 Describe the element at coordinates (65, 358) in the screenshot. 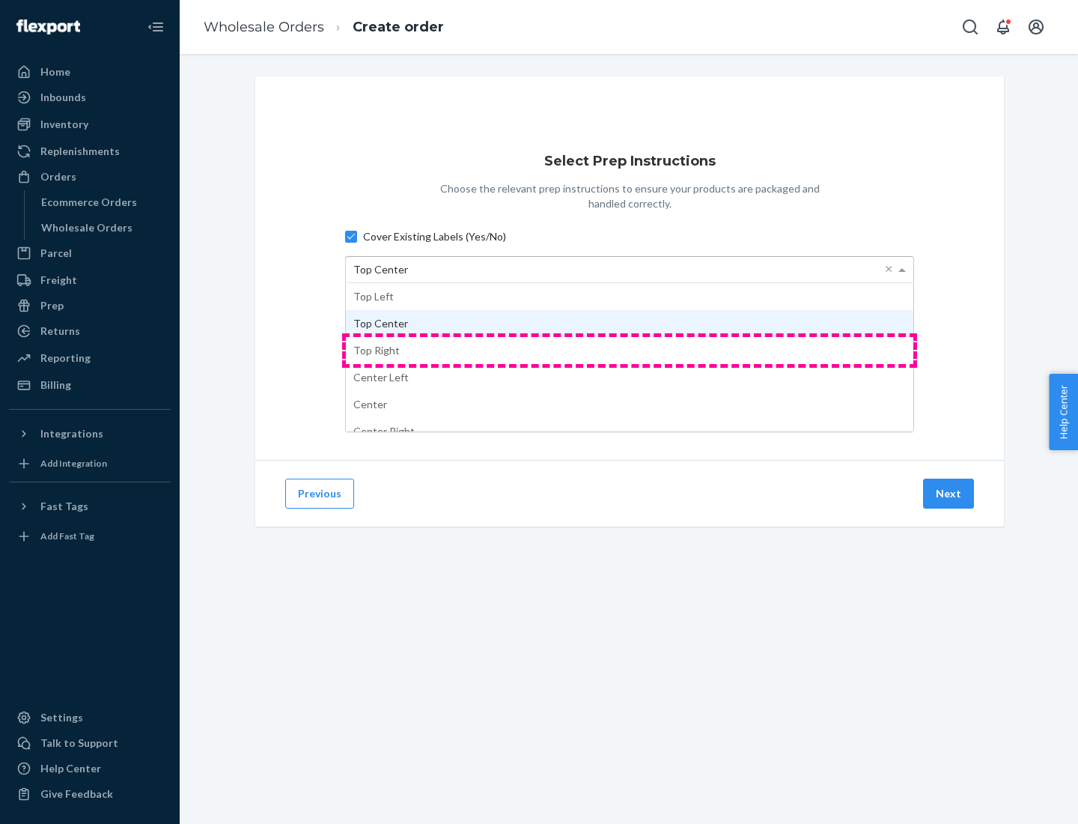

I see `div: Reporting` at that location.